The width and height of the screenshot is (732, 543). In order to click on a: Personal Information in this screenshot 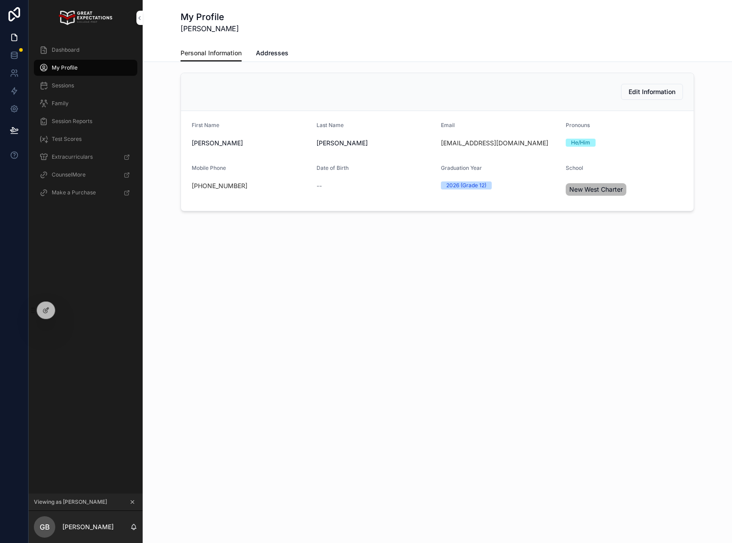, I will do `click(211, 53)`.